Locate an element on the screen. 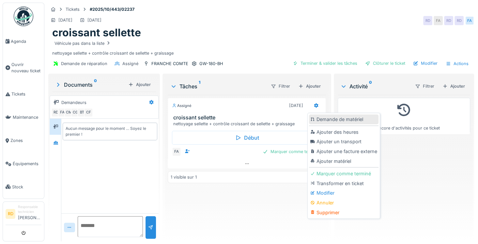 The image size is (478, 244). div: Demande de matériel is located at coordinates (344, 119).